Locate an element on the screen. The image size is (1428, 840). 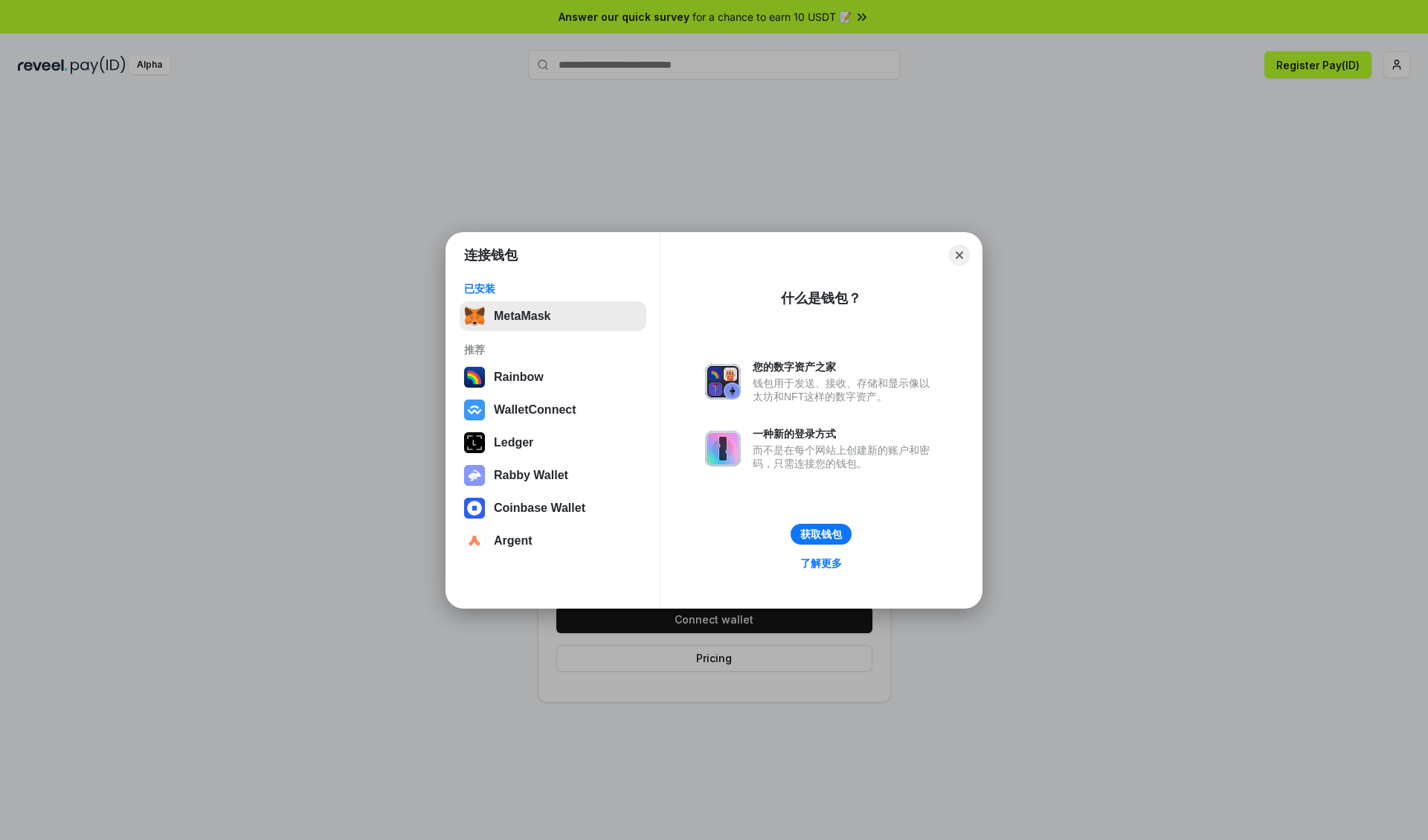
button: Rabby Wallet is located at coordinates (552, 475).